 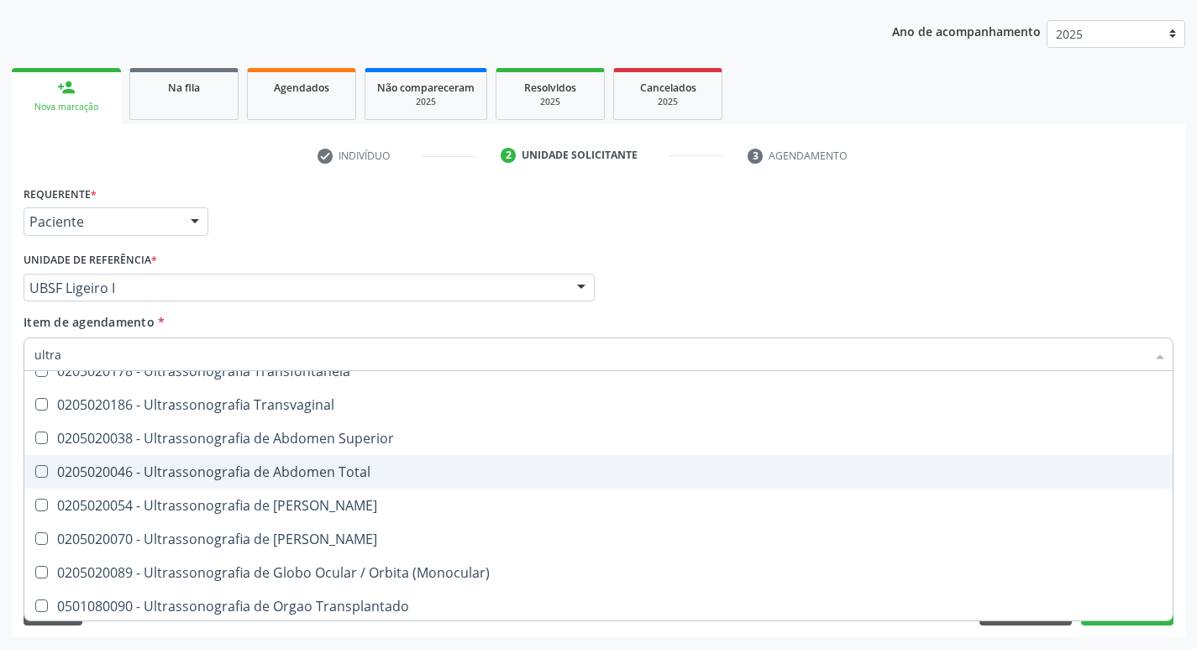 I want to click on label: Requerente, so click(x=60, y=194).